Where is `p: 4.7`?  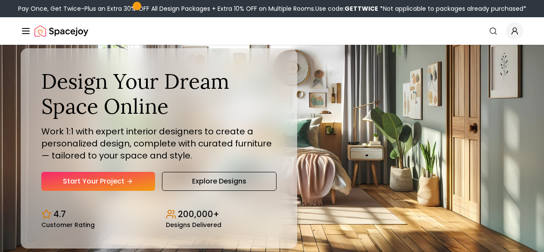
p: 4.7 is located at coordinates (59, 214).